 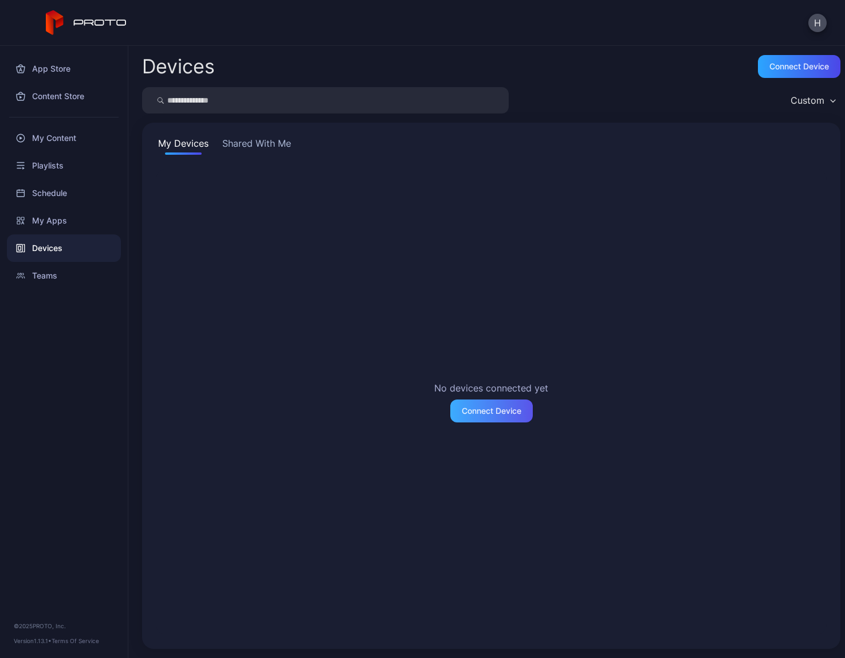 What do you see at coordinates (64, 166) in the screenshot?
I see `a: Playlists` at bounding box center [64, 166].